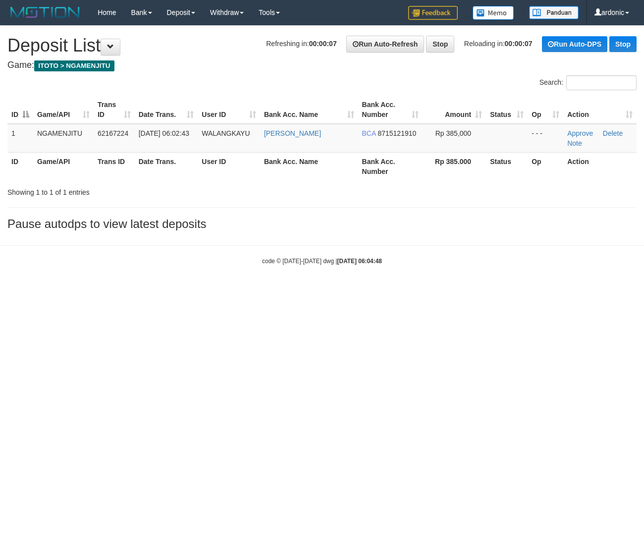  I want to click on th: Action: activate to sort column ascending, so click(600, 109).